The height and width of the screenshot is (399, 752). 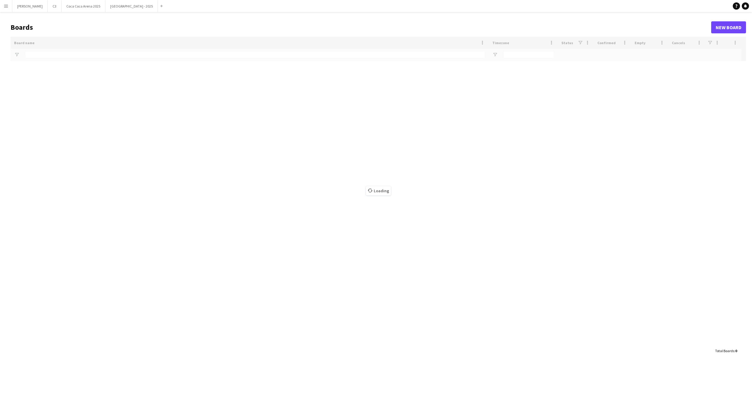 What do you see at coordinates (361, 27) in the screenshot?
I see `h1: Boards` at bounding box center [361, 27].